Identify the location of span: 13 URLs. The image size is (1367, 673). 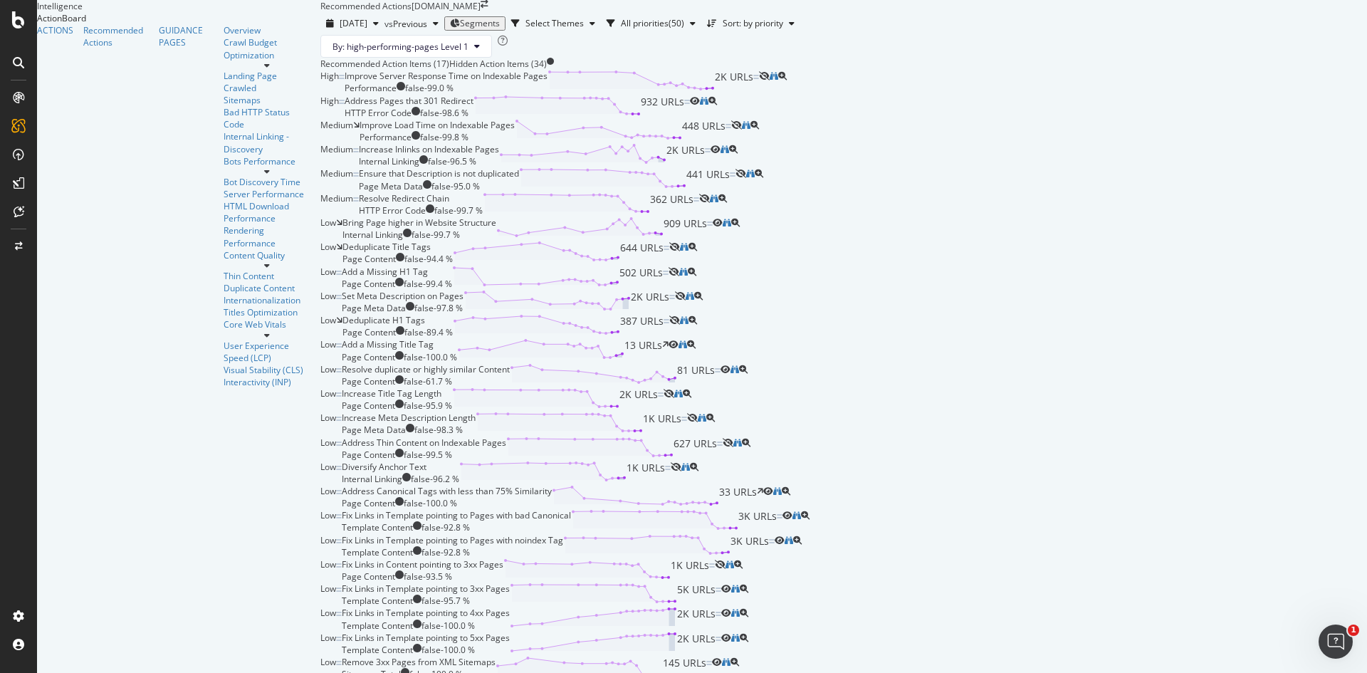
(643, 350).